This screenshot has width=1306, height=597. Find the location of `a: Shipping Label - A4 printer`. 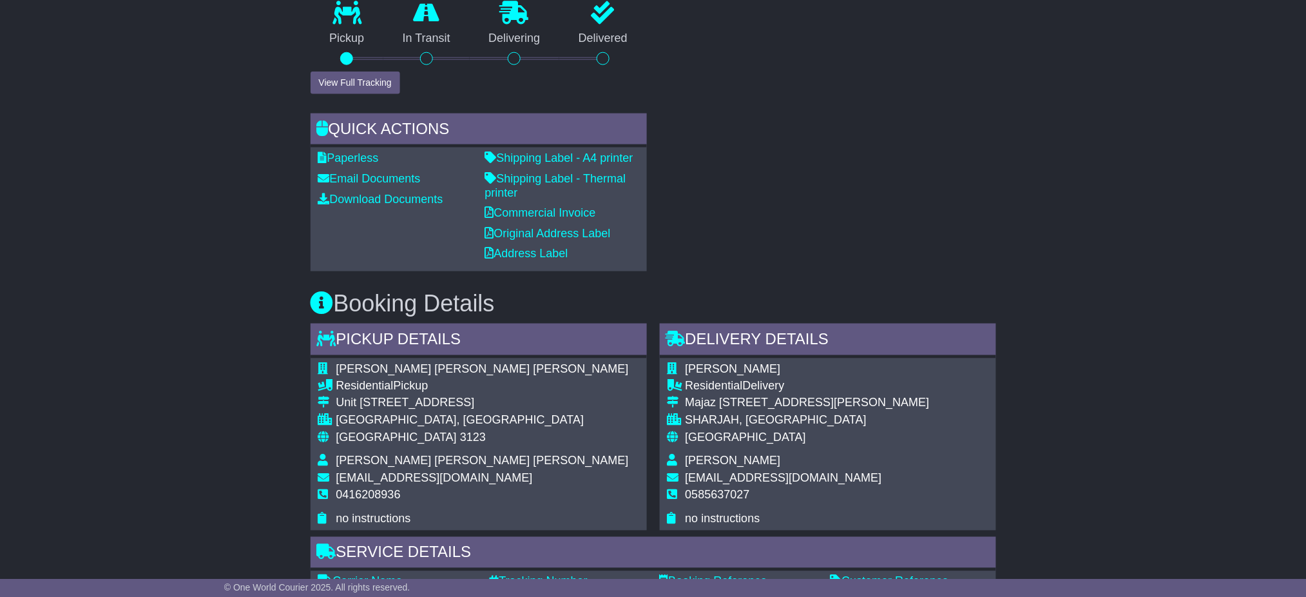

a: Shipping Label - A4 printer is located at coordinates (559, 158).